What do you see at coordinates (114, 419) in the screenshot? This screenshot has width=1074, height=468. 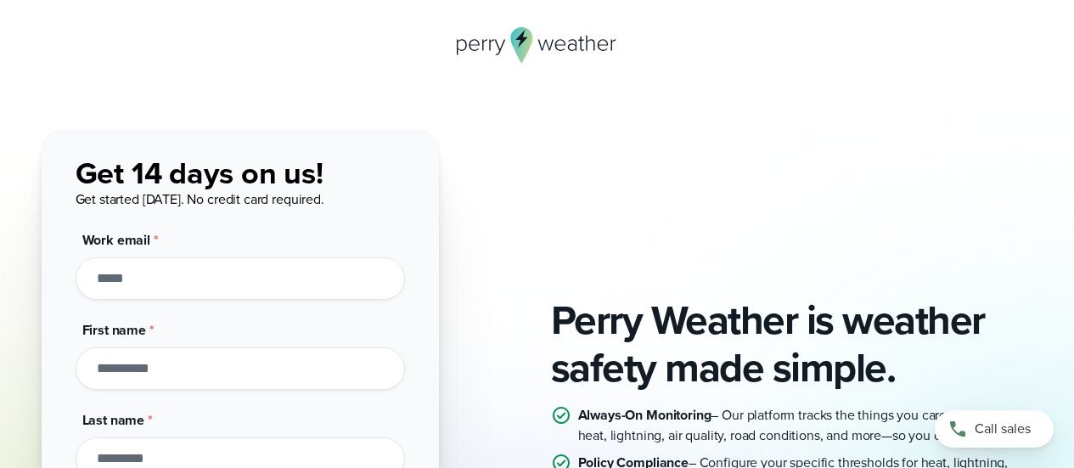 I see `span: Last name` at bounding box center [114, 419].